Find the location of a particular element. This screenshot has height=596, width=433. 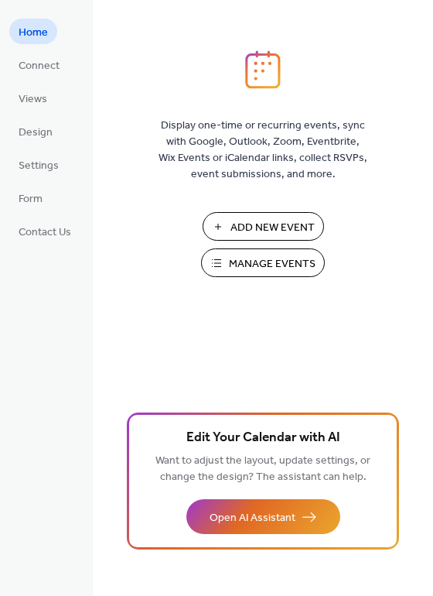

button: Manage Events is located at coordinates (263, 262).